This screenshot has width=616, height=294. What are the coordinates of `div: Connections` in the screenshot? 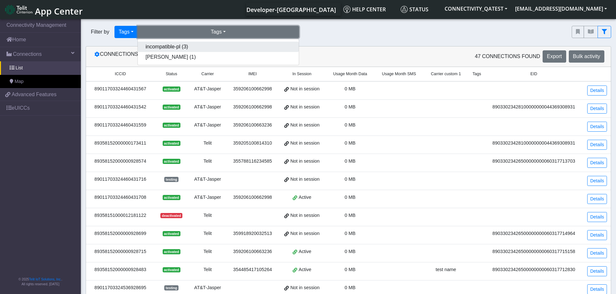 It's located at (218, 57).